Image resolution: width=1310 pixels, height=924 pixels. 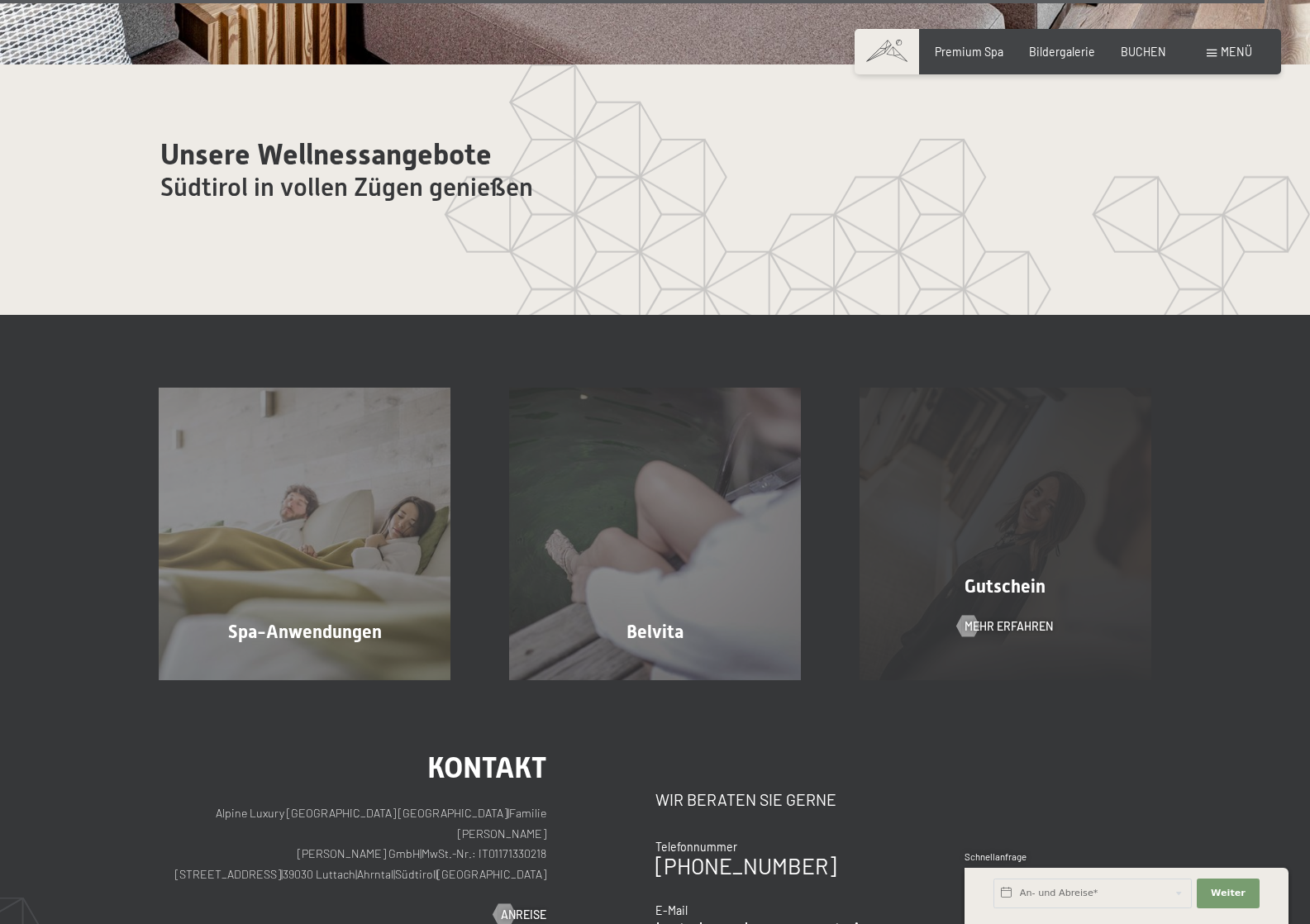 I want to click on span: Premium Spa, so click(x=968, y=51).